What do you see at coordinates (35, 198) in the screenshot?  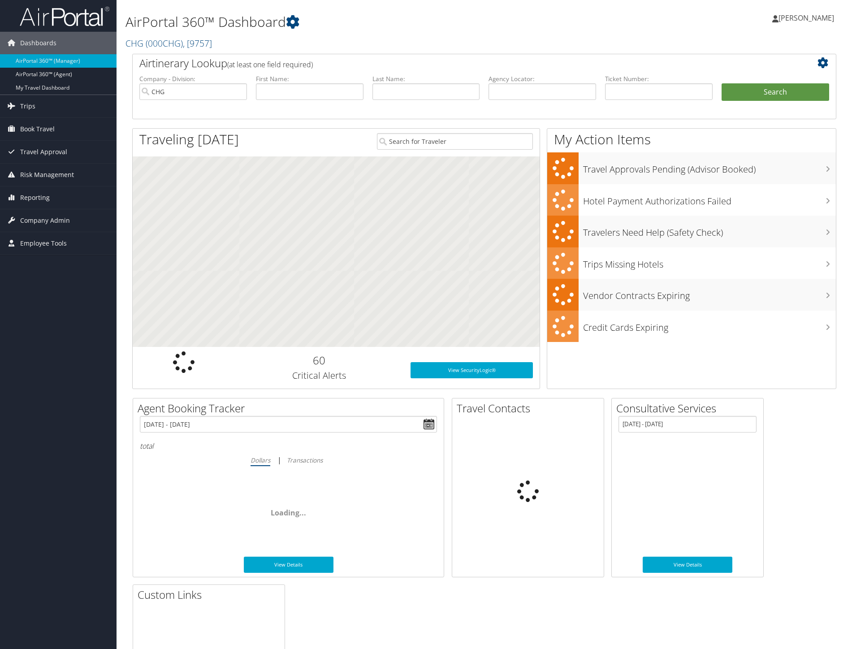 I see `span: Reporting` at bounding box center [35, 198].